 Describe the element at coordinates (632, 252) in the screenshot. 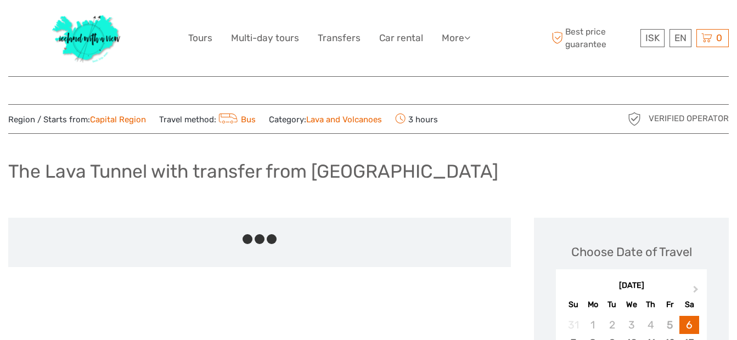

I see `div: Choose Date of Travel` at that location.